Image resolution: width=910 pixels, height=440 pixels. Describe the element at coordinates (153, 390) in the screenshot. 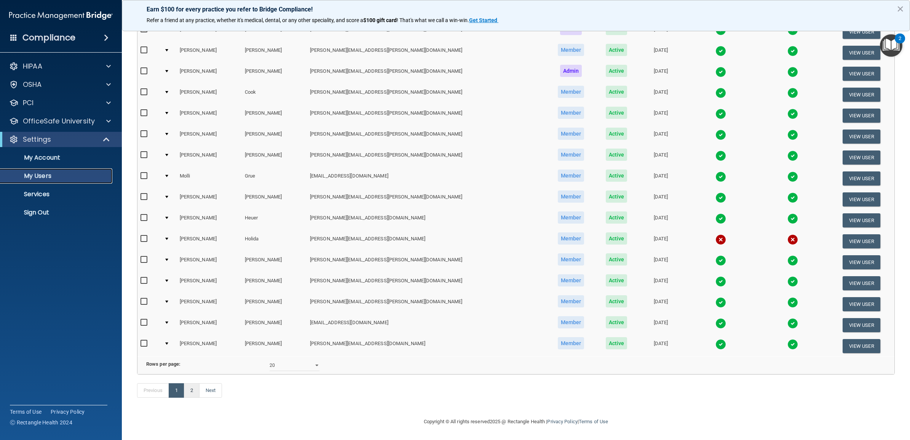

I see `a: Previous` at that location.